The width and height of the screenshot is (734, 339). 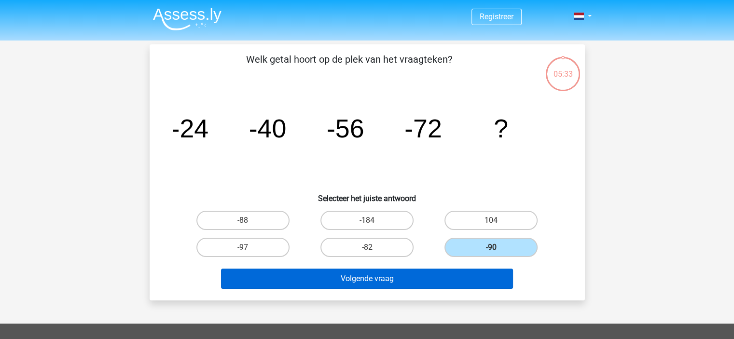 I want to click on h6: Selecteer het juiste antwoord, so click(x=367, y=194).